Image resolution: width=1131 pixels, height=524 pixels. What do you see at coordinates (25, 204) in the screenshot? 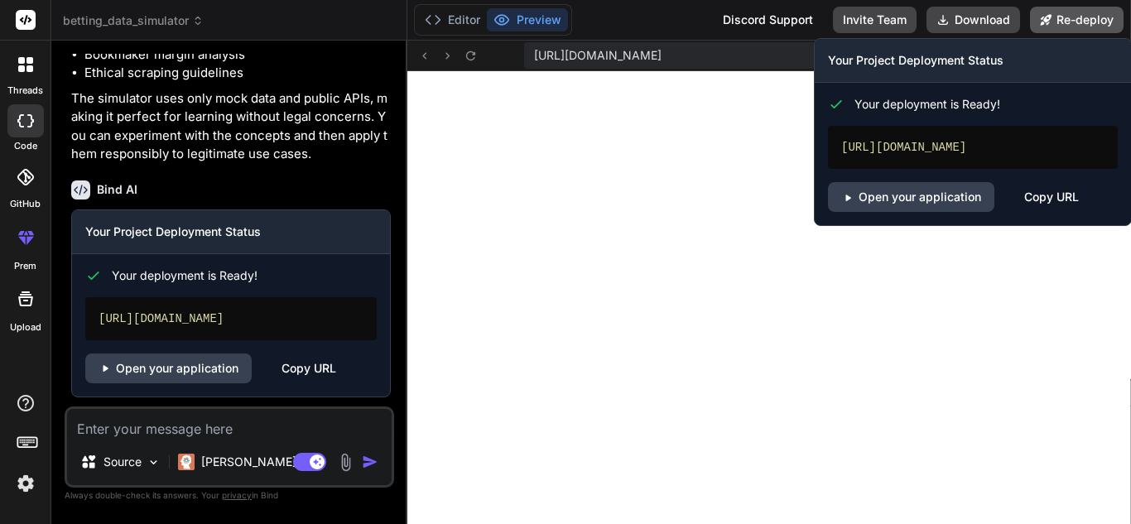
I see `label: GitHub` at bounding box center [25, 204].